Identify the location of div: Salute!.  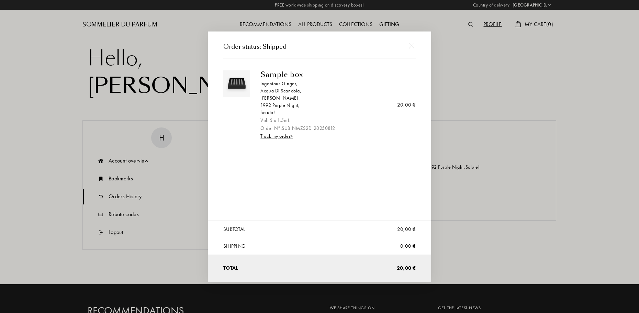
(336, 112).